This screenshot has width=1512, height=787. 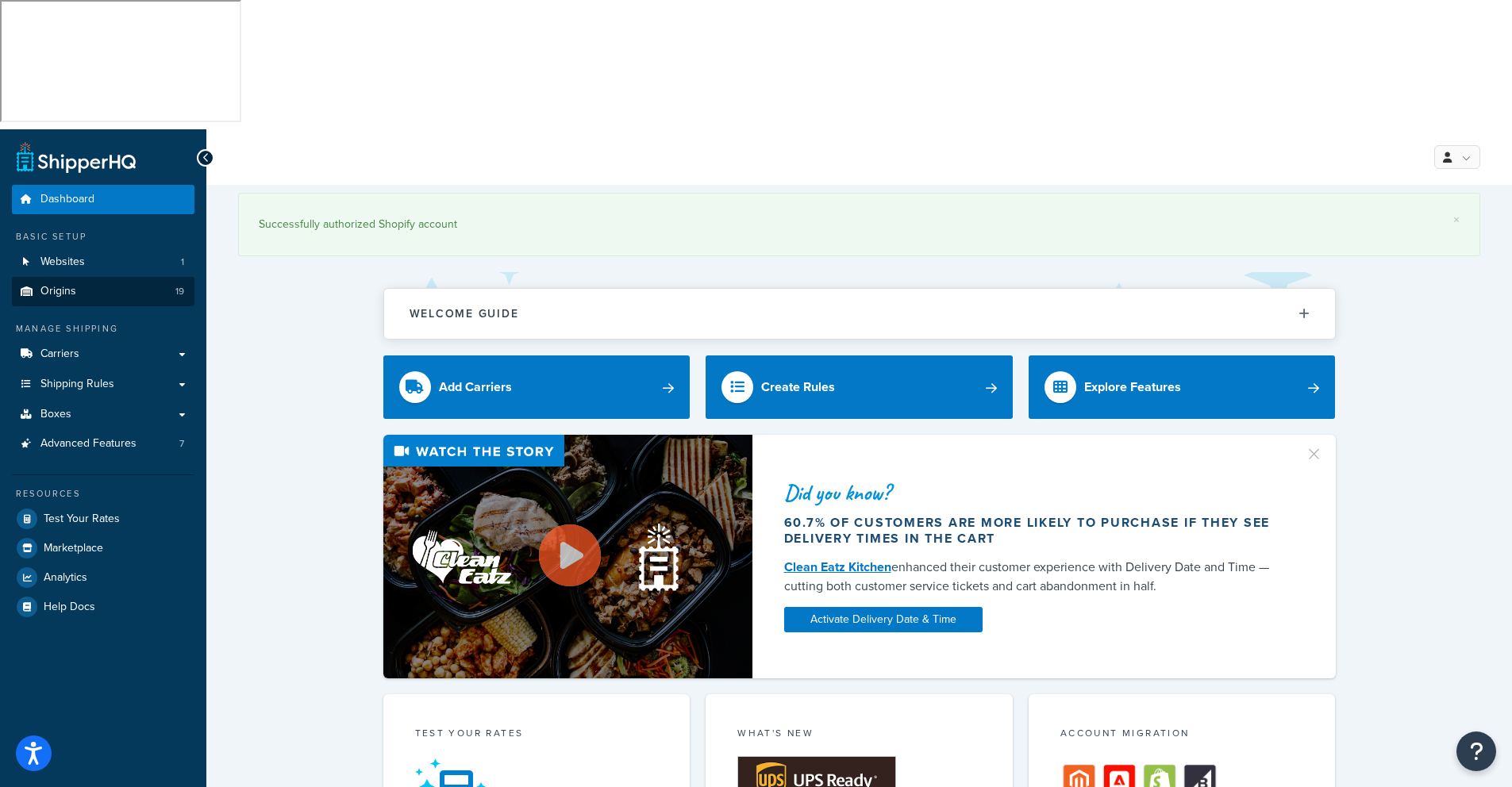 What do you see at coordinates (1476, 751) in the screenshot?
I see `button: Open Resource Center` at bounding box center [1476, 751].